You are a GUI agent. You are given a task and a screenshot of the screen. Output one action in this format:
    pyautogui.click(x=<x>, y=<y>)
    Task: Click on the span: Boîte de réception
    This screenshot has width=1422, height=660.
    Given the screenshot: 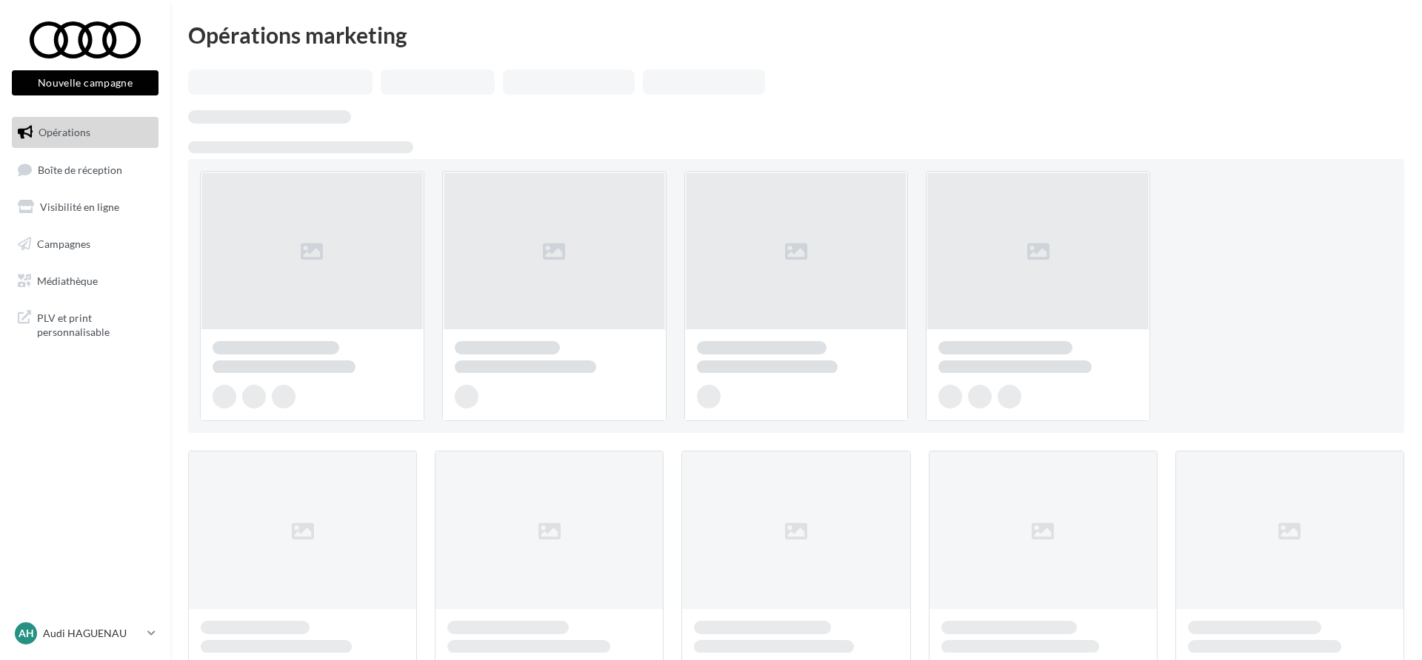 What is the action you would take?
    pyautogui.click(x=80, y=169)
    